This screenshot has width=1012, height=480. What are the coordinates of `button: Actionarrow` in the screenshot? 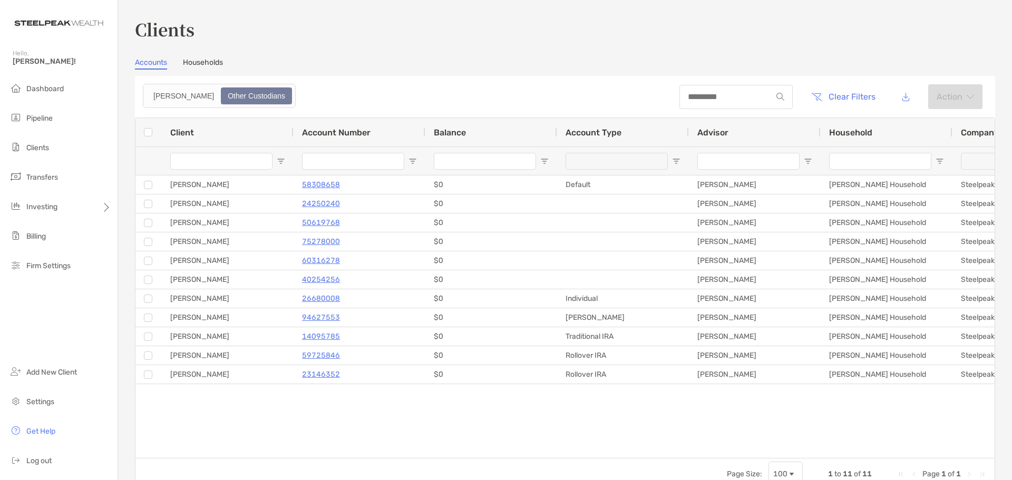 It's located at (955, 96).